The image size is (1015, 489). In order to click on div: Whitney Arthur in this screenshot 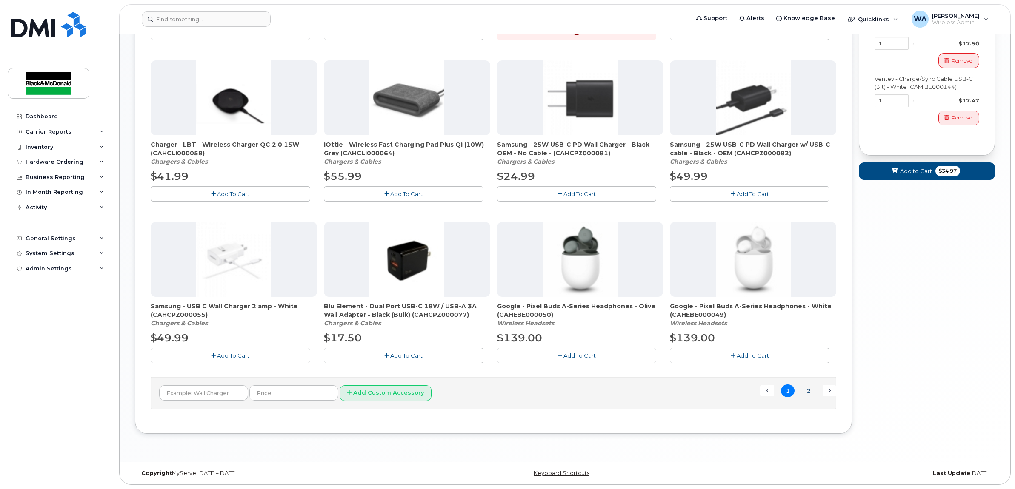, I will do `click(950, 19)`.